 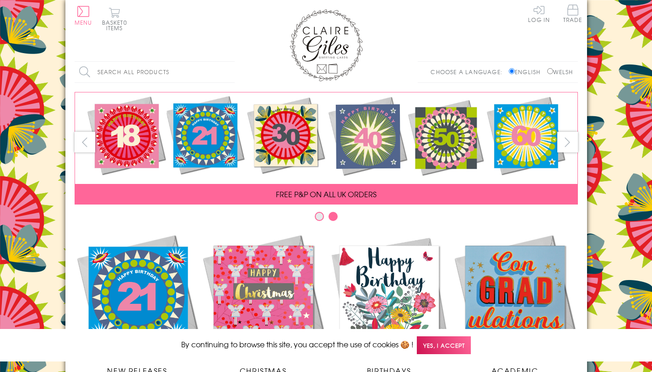 I want to click on button: next, so click(x=567, y=142).